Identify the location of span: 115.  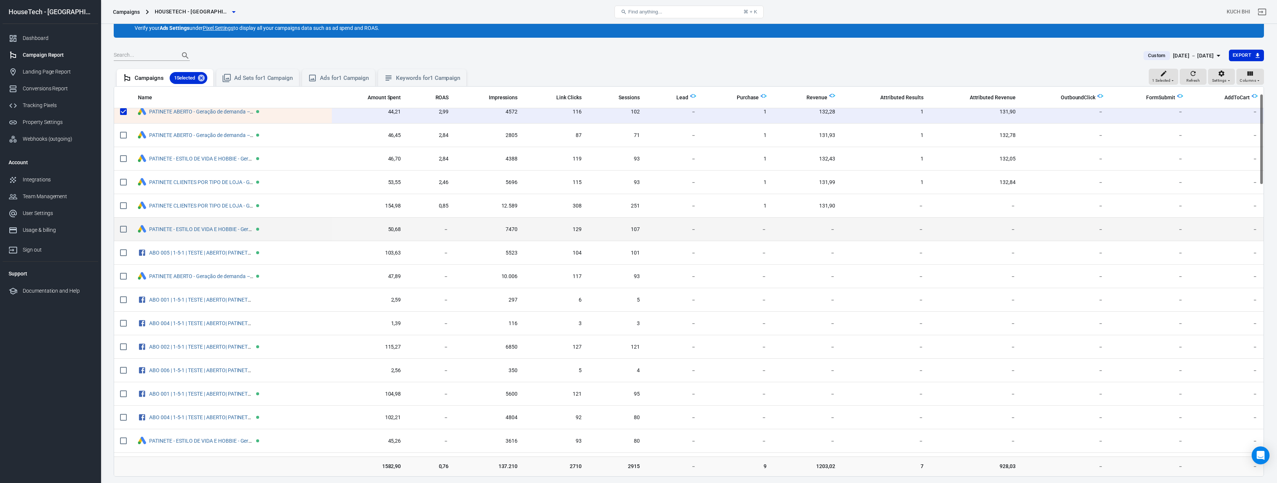
(555, 182).